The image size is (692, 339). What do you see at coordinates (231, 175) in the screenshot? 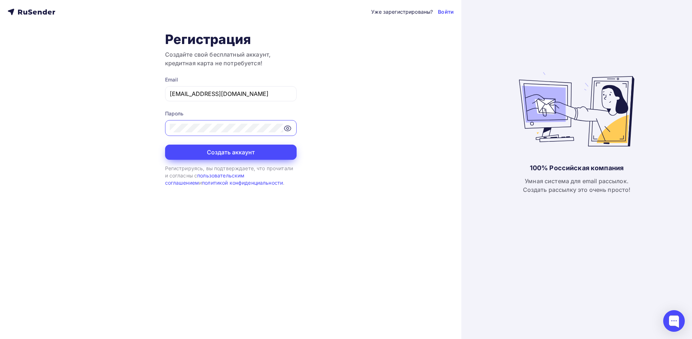
I see `div: Регистрируясь, вы подтверждаете, что прочитали и согласны с и .` at bounding box center [231, 175].